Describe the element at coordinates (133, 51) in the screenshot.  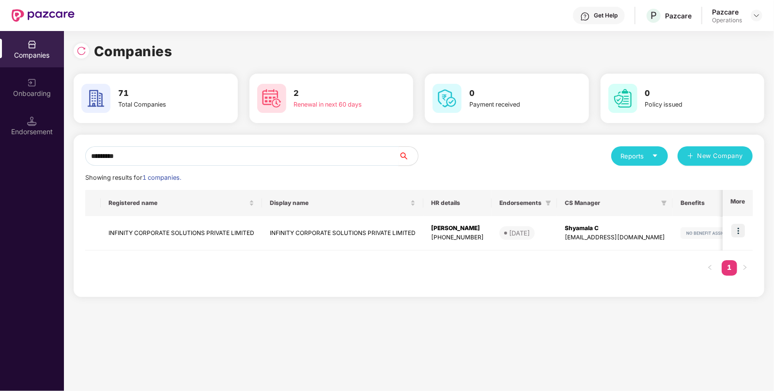
I see `h1: Companies` at that location.